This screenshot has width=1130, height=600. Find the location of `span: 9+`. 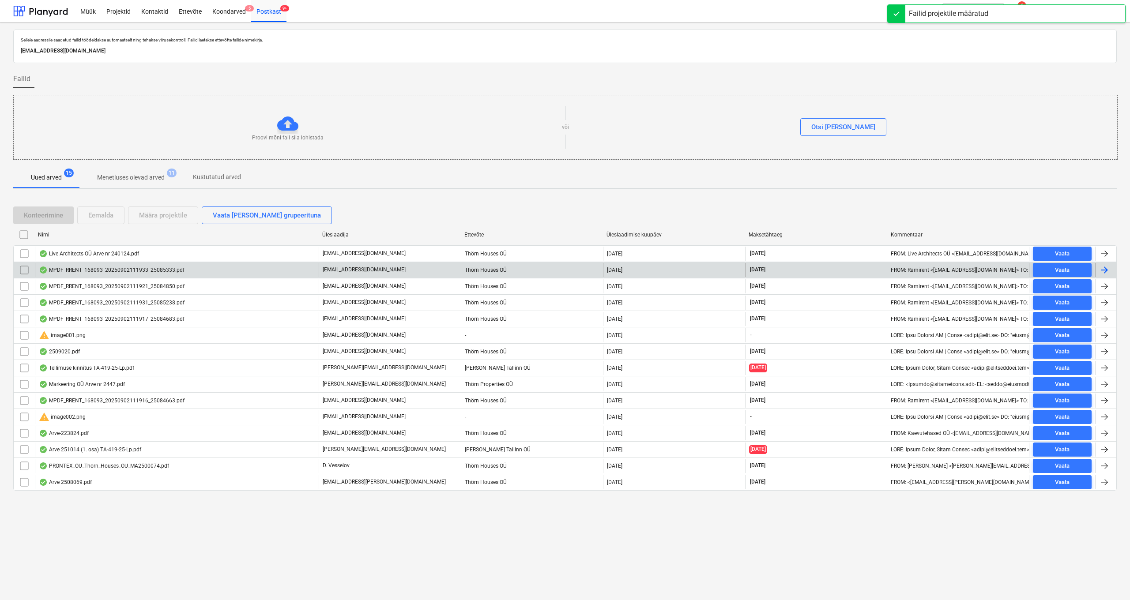

span: 9+ is located at coordinates (285, 8).